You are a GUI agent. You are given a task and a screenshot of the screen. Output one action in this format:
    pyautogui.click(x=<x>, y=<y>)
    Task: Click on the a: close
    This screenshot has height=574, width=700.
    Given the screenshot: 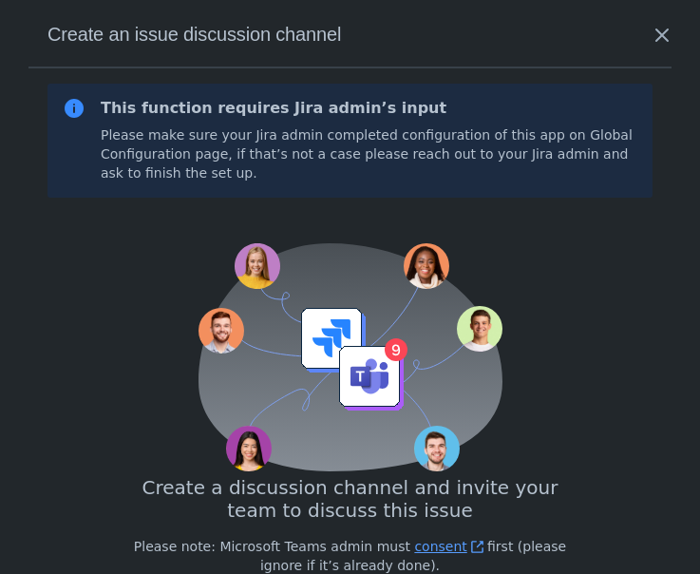 What is the action you would take?
    pyautogui.click(x=662, y=36)
    